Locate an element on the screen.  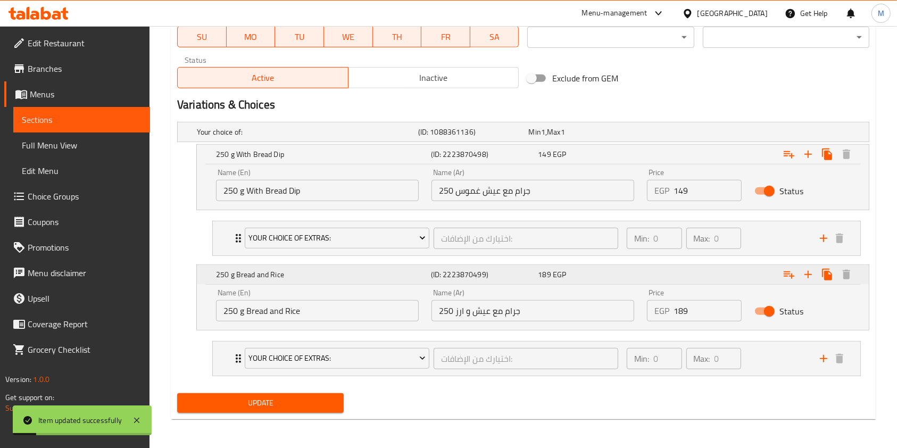
span: Get support on: is located at coordinates (30, 398).